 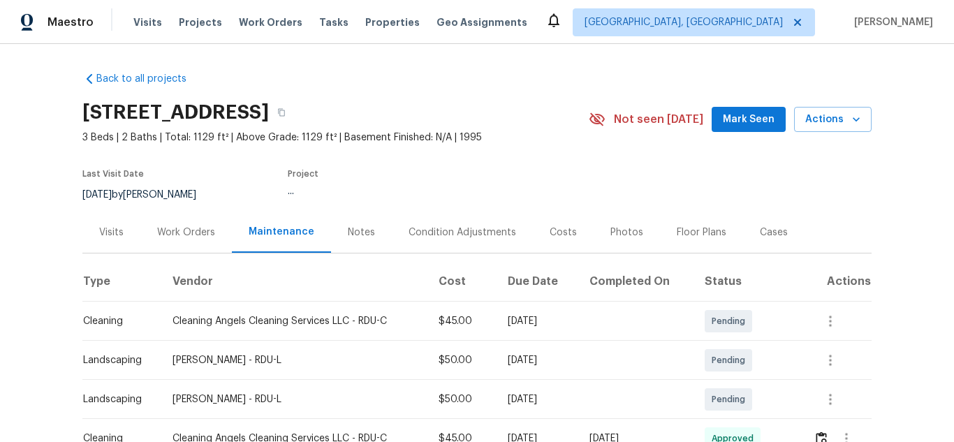 What do you see at coordinates (462, 233) in the screenshot?
I see `div: Condition Adjustments` at bounding box center [462, 233].